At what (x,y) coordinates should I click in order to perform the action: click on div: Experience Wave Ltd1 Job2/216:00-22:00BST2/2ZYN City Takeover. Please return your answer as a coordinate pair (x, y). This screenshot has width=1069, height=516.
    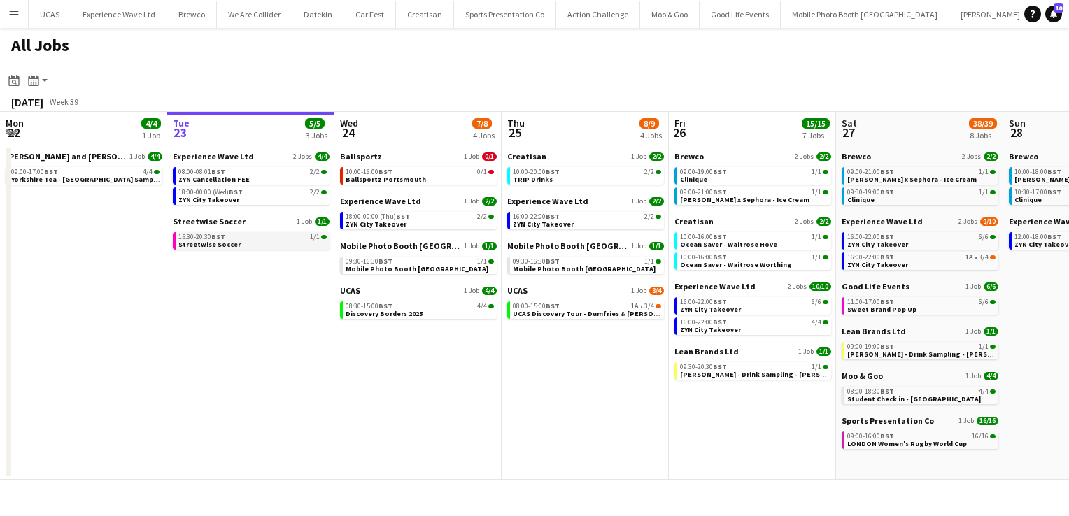
    Looking at the image, I should click on (585, 218).